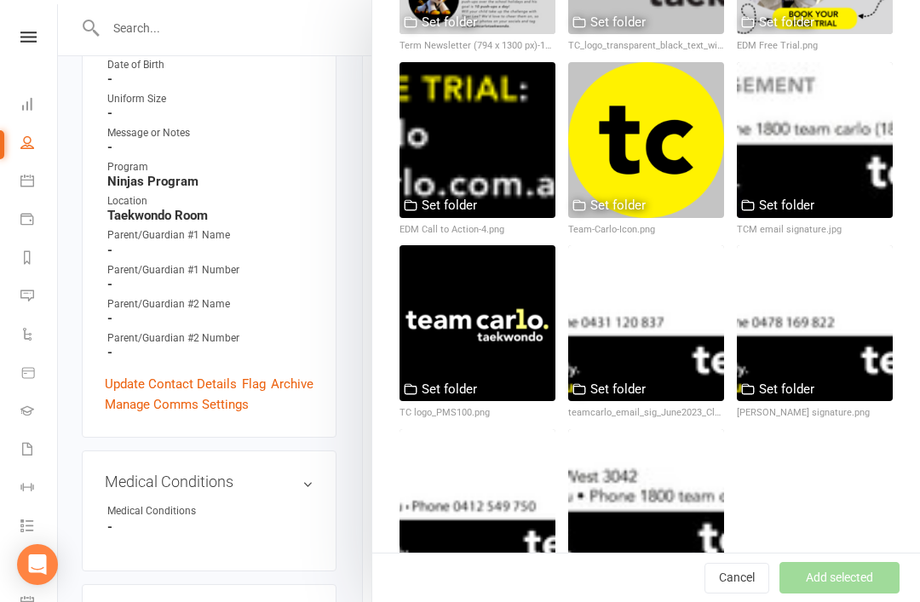  Describe the element at coordinates (737, 578) in the screenshot. I see `button: Cancel` at that location.